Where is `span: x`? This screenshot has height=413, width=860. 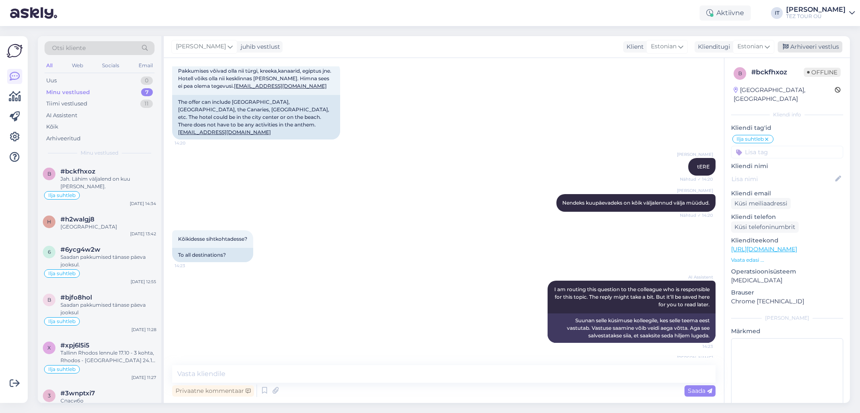 span: x is located at coordinates (49, 347).